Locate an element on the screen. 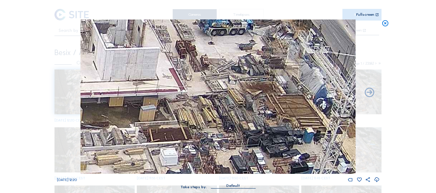 This screenshot has height=193, width=436. div: Default is located at coordinates (233, 186).